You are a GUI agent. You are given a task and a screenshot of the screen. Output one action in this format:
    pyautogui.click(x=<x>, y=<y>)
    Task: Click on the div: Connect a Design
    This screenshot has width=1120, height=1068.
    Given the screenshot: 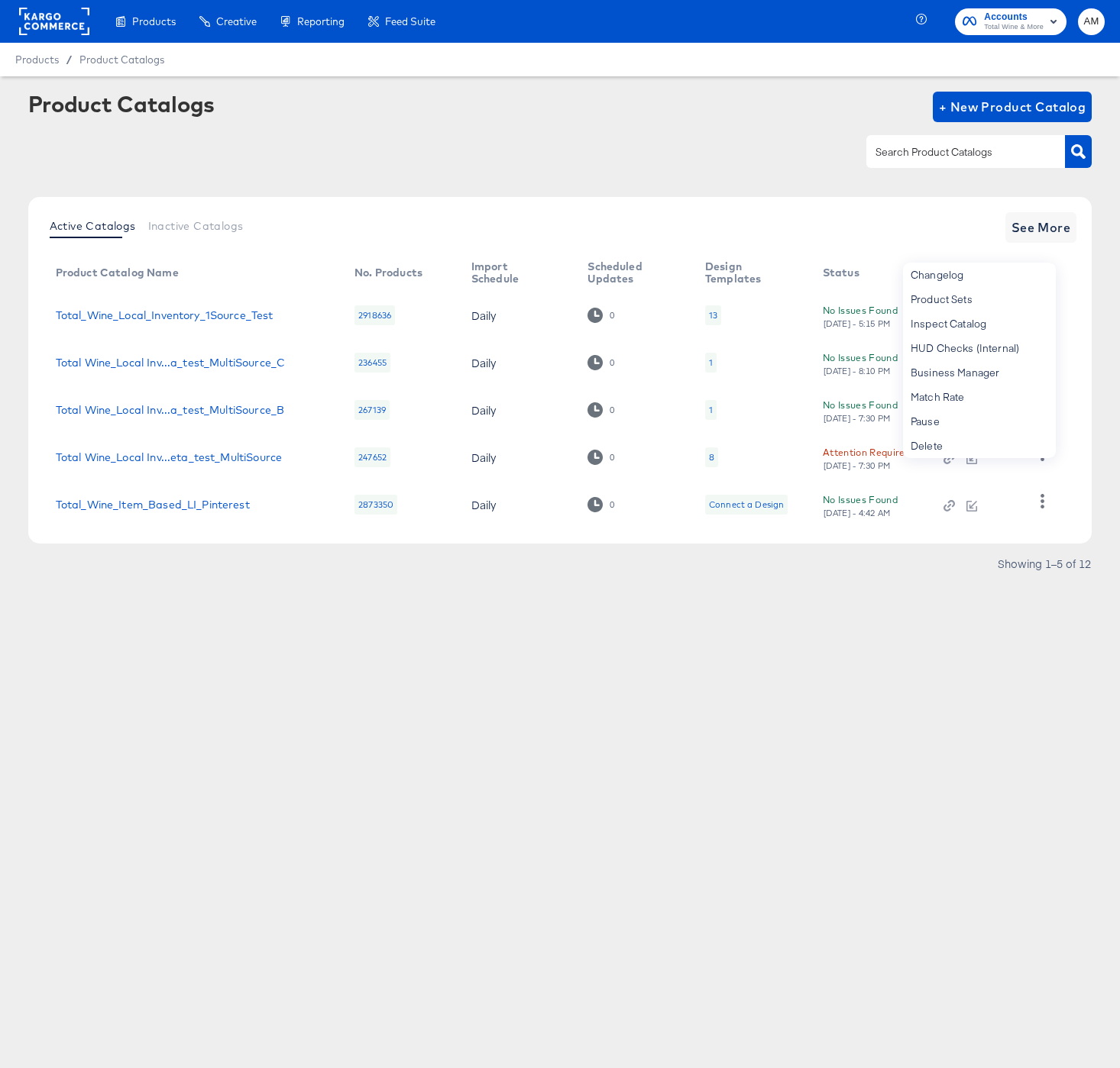 What is the action you would take?
    pyautogui.click(x=746, y=504)
    